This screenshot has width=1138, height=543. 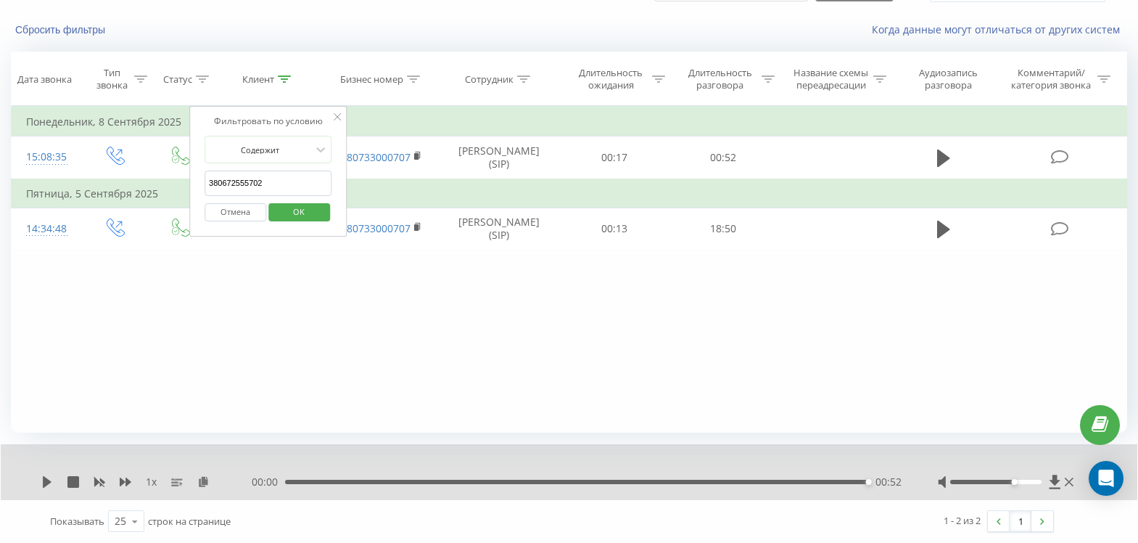 I want to click on div: Статус, so click(x=178, y=79).